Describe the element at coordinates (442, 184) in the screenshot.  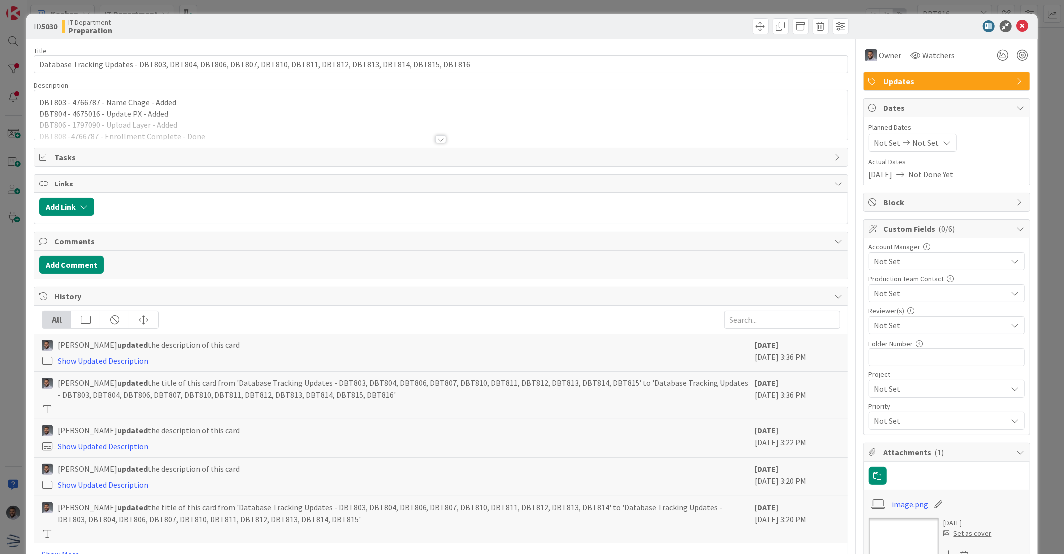
I see `span: Links` at that location.